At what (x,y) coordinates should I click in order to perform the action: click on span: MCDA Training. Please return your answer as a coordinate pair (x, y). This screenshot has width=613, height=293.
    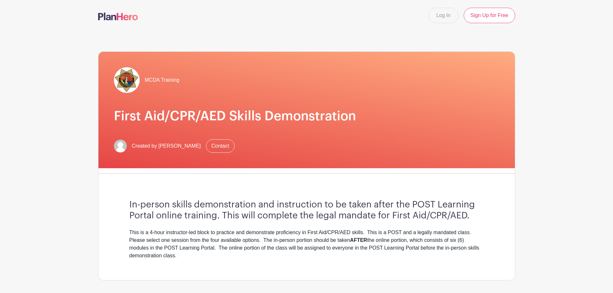
    Looking at the image, I should click on (162, 80).